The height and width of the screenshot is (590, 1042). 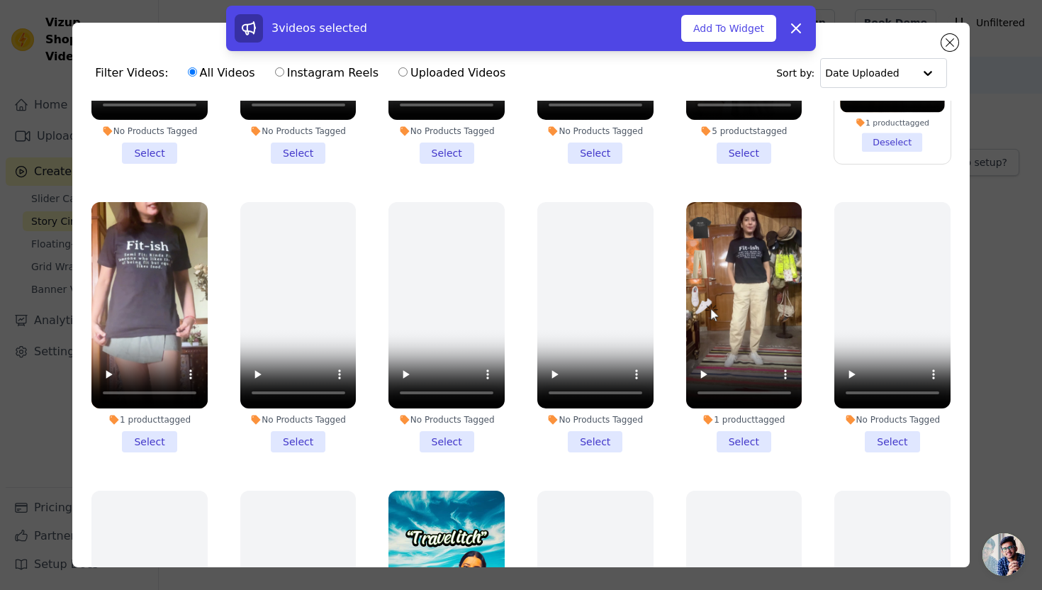 I want to click on div: Sort by:, so click(x=862, y=73).